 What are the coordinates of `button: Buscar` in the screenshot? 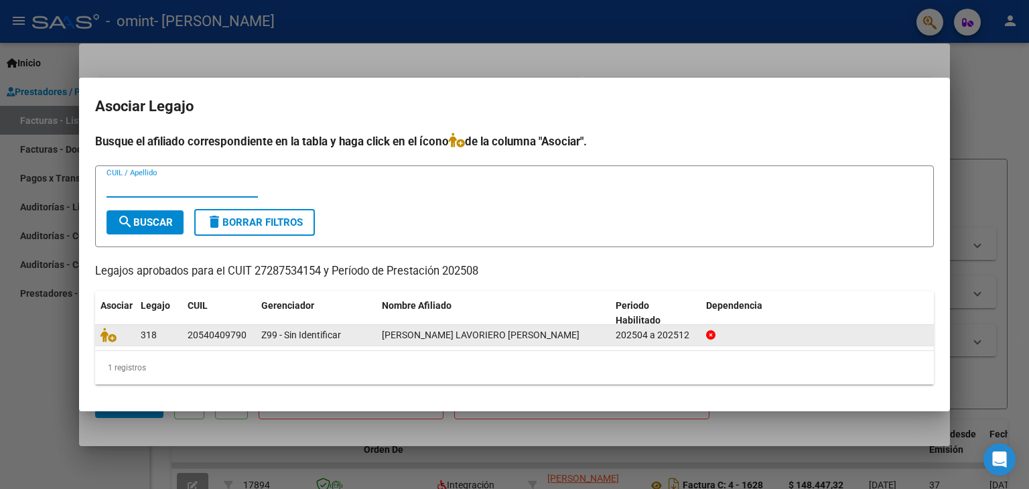 It's located at (145, 222).